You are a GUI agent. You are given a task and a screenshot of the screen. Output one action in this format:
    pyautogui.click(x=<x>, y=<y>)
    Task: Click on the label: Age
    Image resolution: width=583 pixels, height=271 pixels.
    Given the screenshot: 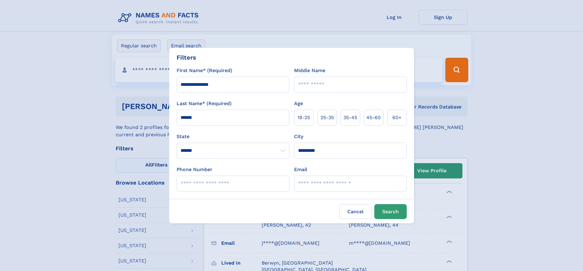 What is the action you would take?
    pyautogui.click(x=298, y=104)
    